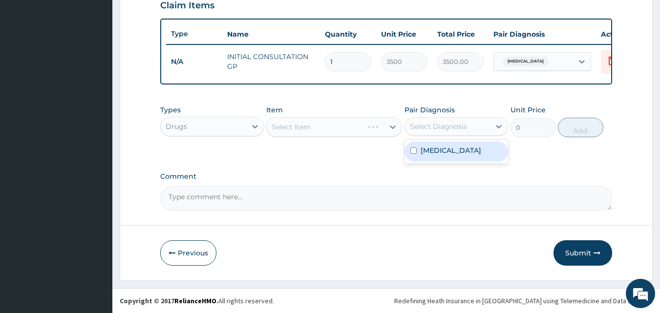  I want to click on button: Submit, so click(582, 253).